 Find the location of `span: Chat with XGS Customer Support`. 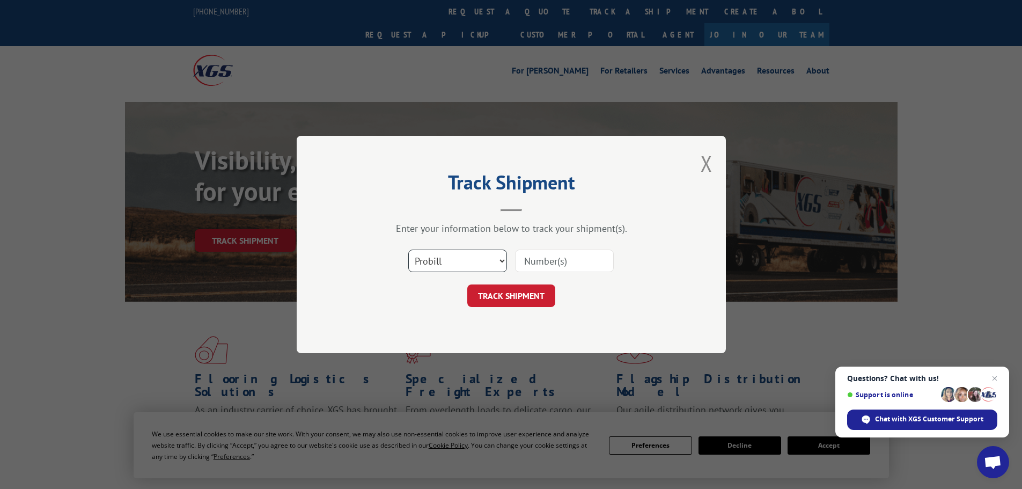

span: Chat with XGS Customer Support is located at coordinates (929, 419).